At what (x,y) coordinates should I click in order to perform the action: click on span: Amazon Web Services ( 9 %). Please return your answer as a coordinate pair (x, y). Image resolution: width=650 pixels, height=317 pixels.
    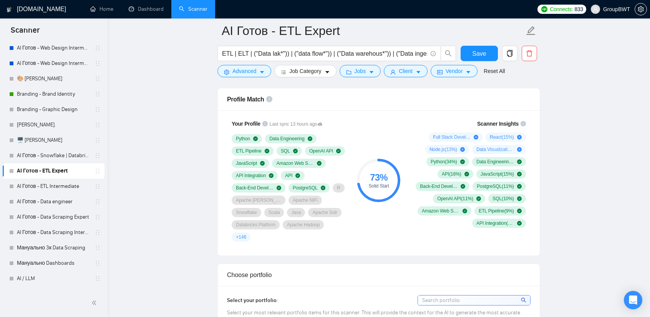
    Looking at the image, I should click on (441, 211).